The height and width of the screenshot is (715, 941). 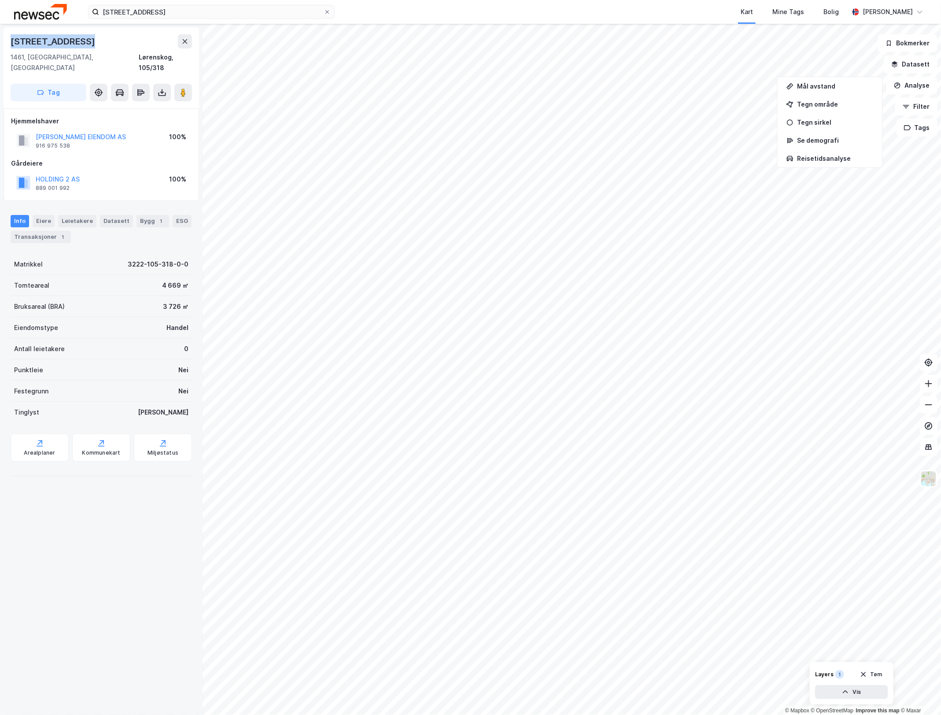 What do you see at coordinates (175, 285) in the screenshot?
I see `div: 4 669 ㎡` at bounding box center [175, 285].